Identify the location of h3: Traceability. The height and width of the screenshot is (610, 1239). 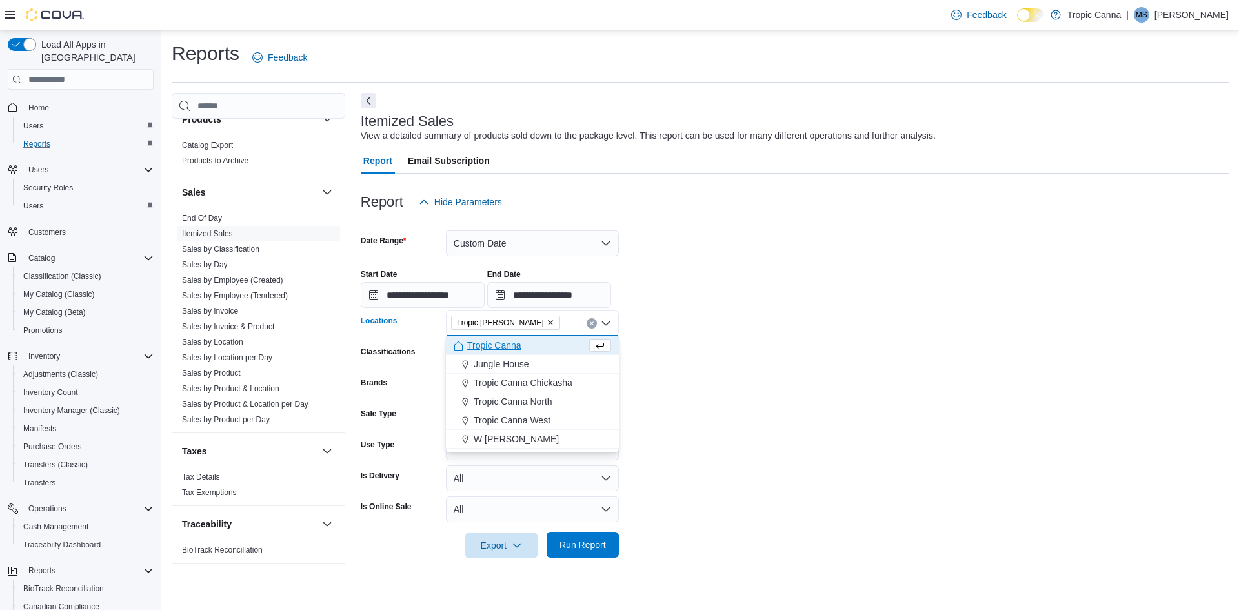
(206, 524).